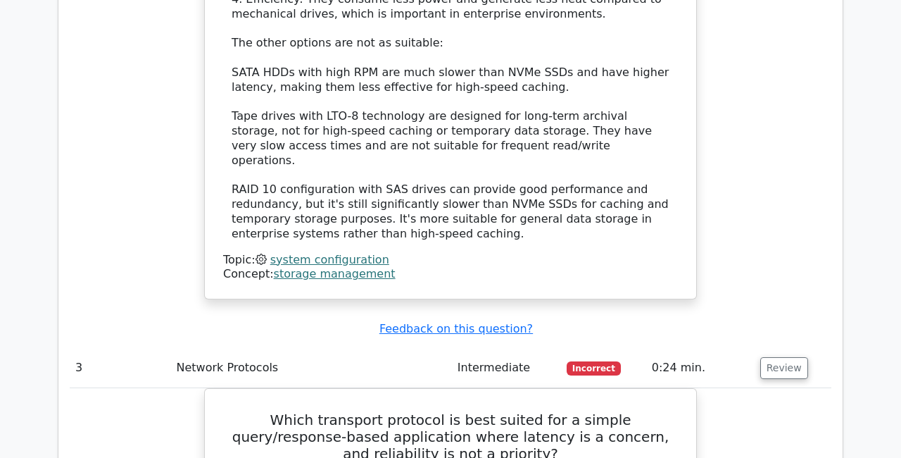  Describe the element at coordinates (456, 328) in the screenshot. I see `a: Feedback on this question?` at that location.